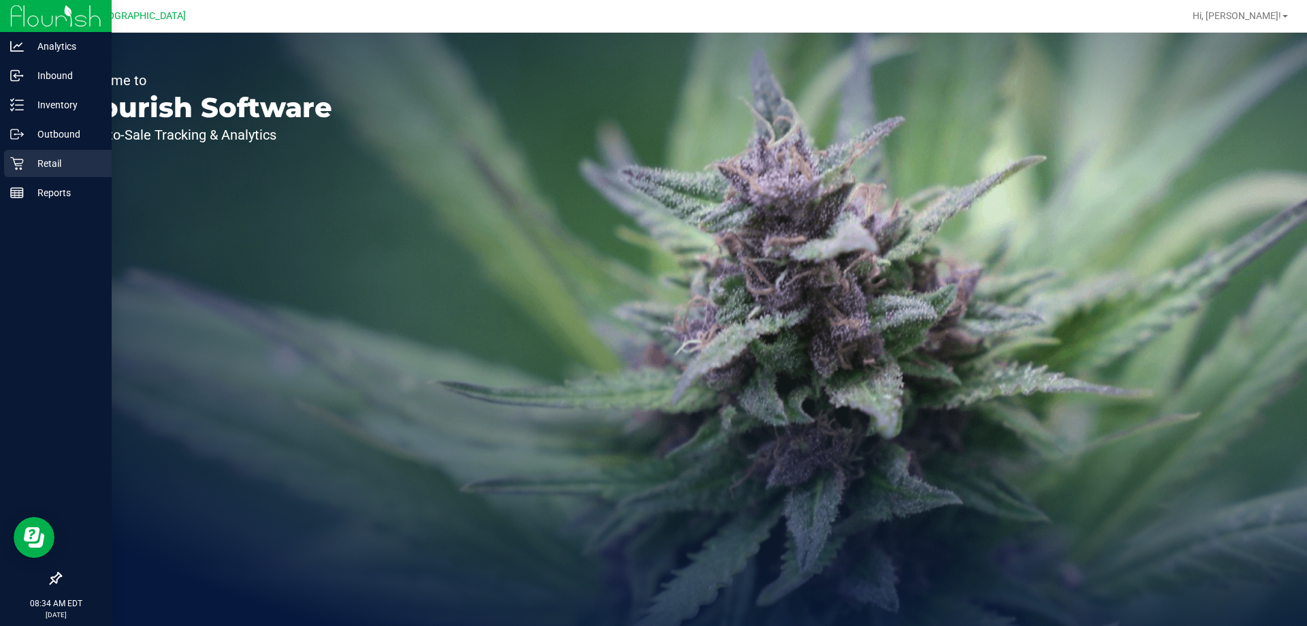 The width and height of the screenshot is (1307, 626). Describe the element at coordinates (17, 193) in the screenshot. I see `inline-svg: Reports` at that location.